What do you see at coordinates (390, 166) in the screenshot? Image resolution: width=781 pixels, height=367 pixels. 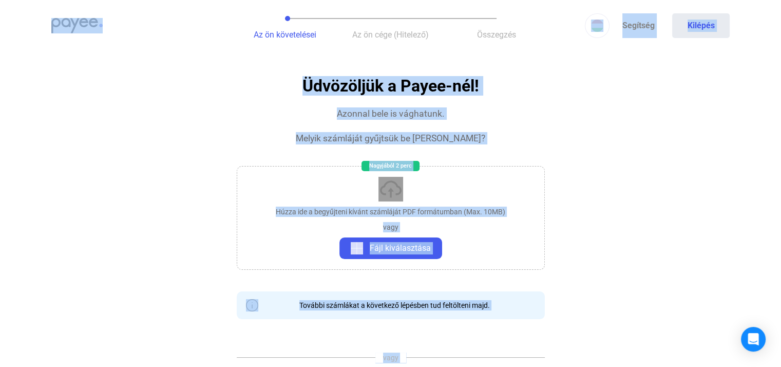 I see `div: Nagyjából 2 perc` at bounding box center [390, 166].